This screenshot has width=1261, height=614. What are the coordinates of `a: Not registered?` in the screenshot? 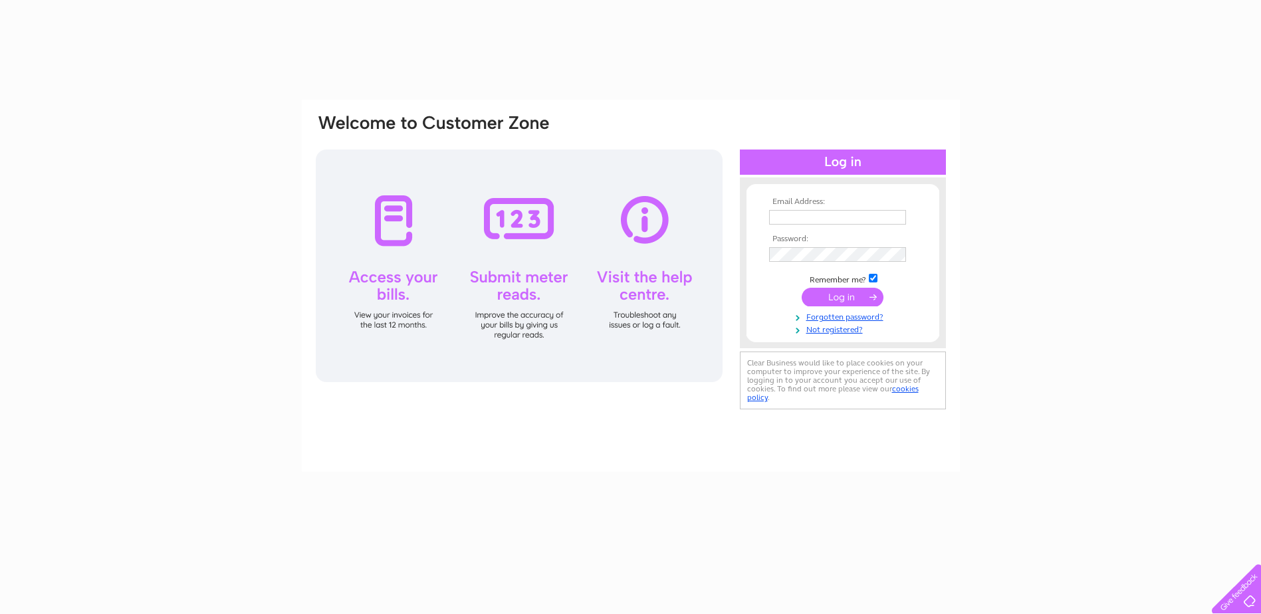 It's located at (844, 328).